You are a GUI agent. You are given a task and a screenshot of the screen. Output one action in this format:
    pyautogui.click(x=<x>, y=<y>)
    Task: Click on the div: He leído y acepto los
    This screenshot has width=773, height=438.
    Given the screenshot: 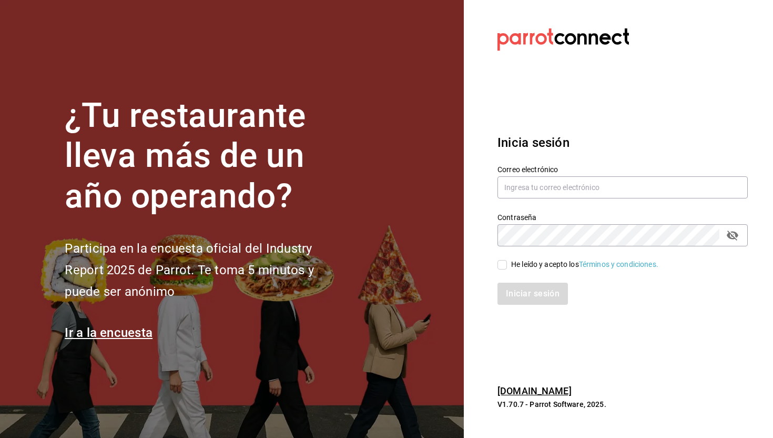 What is the action you would take?
    pyautogui.click(x=585, y=264)
    